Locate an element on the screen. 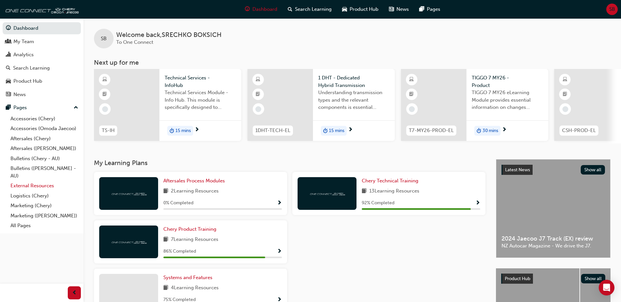 The height and width of the screenshot is (302, 621). span: 13 Learning Resources is located at coordinates (394, 192).